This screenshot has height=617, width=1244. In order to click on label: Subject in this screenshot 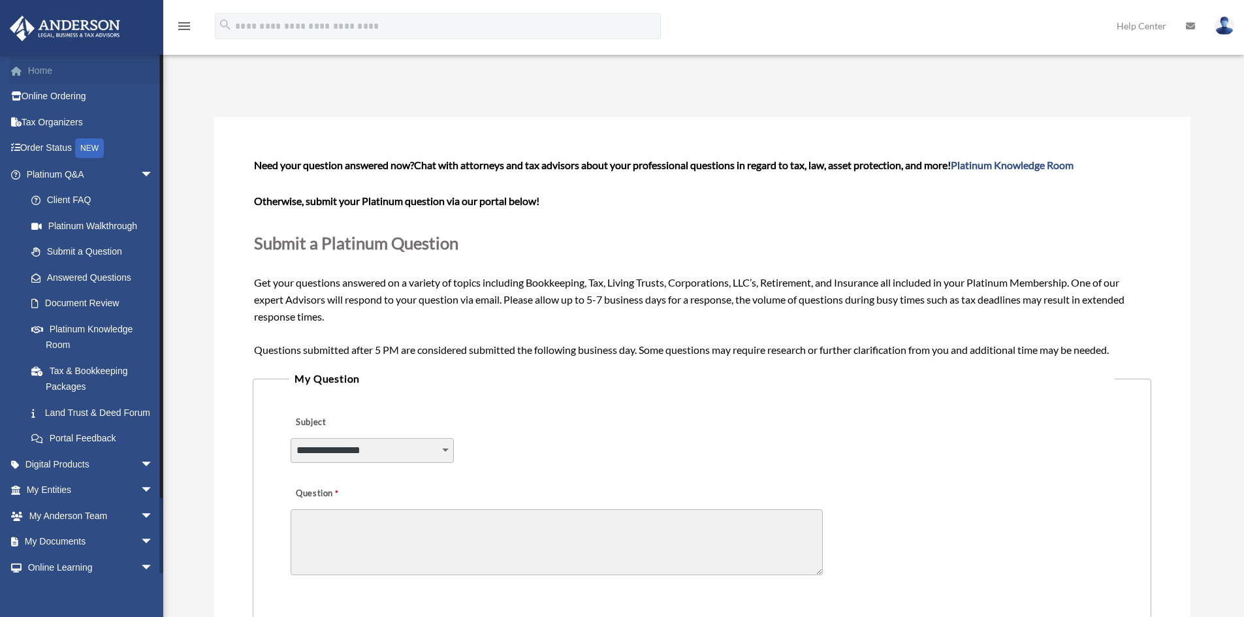, I will do `click(353, 423)`.